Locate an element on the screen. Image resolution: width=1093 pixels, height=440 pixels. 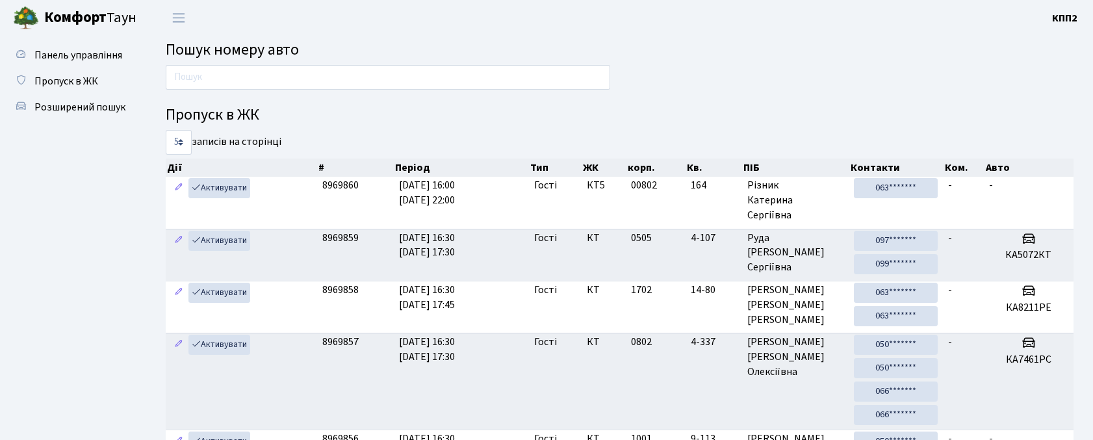
th: ЖК is located at coordinates (604, 168).